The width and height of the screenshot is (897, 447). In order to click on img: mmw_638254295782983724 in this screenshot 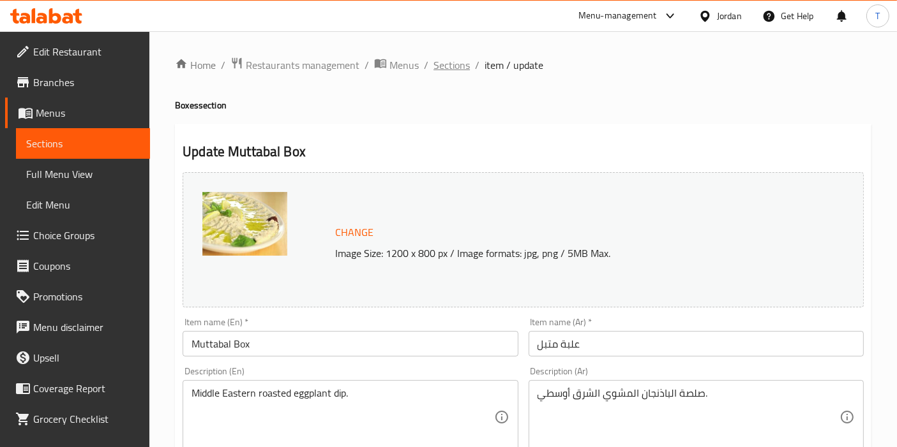, I will do `click(244, 224)`.